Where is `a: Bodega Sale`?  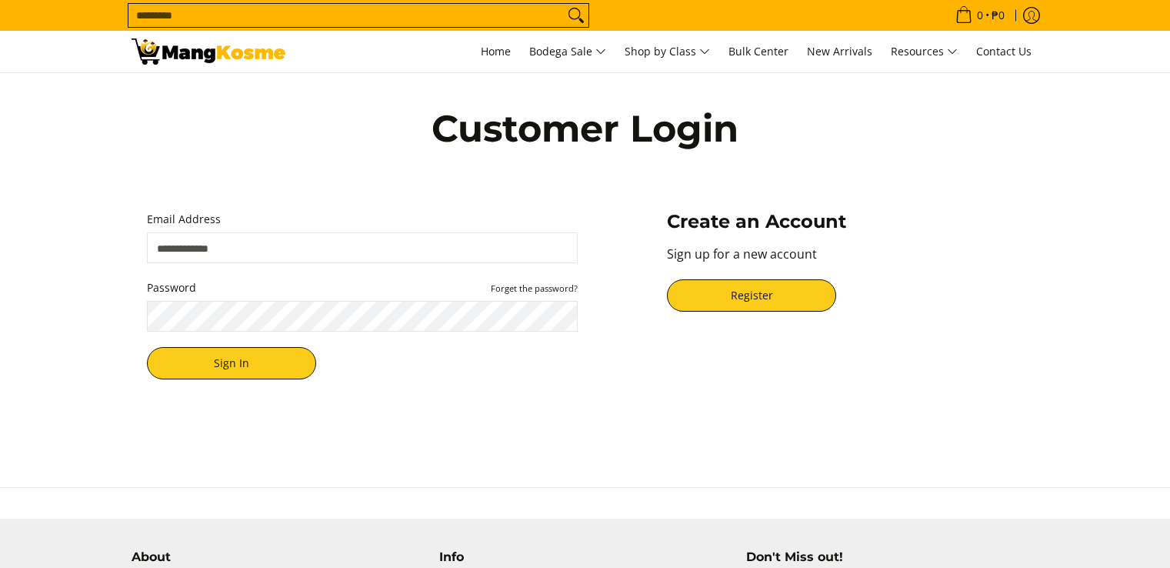
a: Bodega Sale is located at coordinates (568, 52).